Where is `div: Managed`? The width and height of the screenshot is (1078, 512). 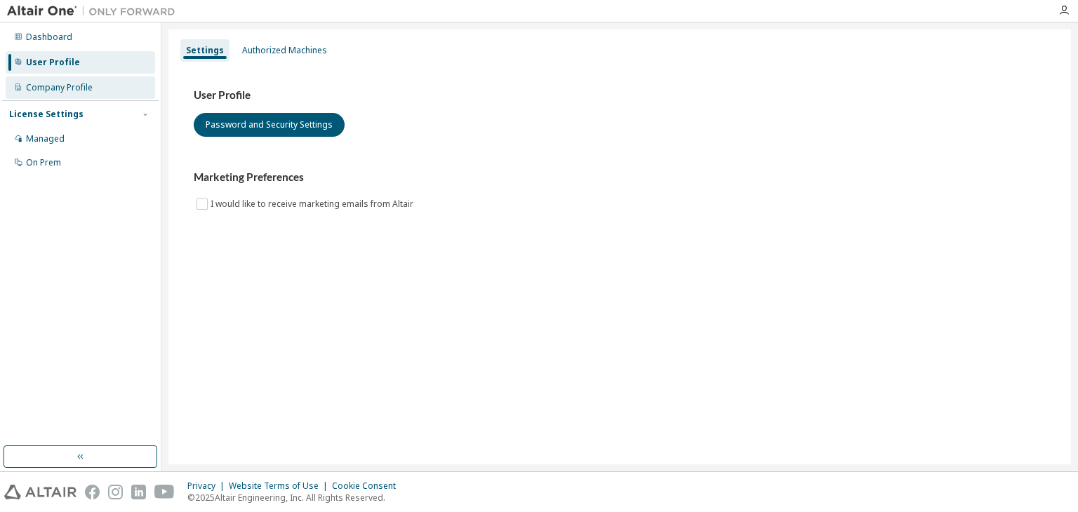 div: Managed is located at coordinates (45, 139).